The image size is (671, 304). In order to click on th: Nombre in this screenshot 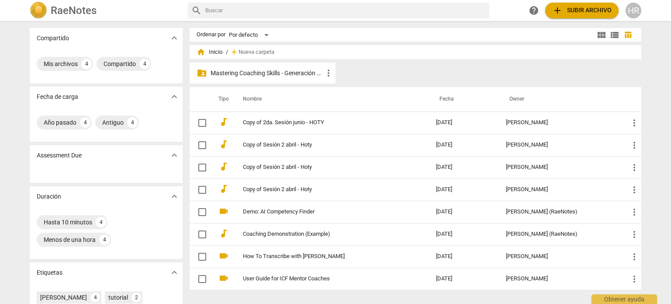, I will do `click(331, 99)`.